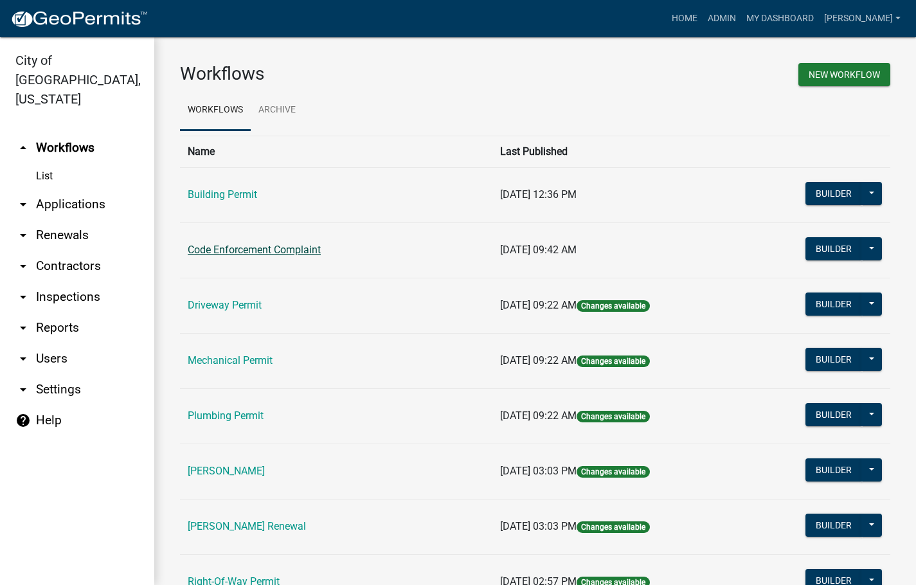 This screenshot has height=585, width=916. I want to click on a: Code Enforcement Complaint, so click(254, 249).